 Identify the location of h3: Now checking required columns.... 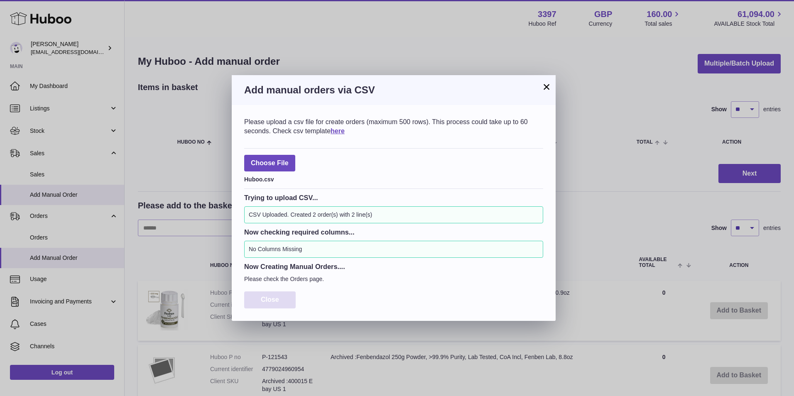
(394, 232).